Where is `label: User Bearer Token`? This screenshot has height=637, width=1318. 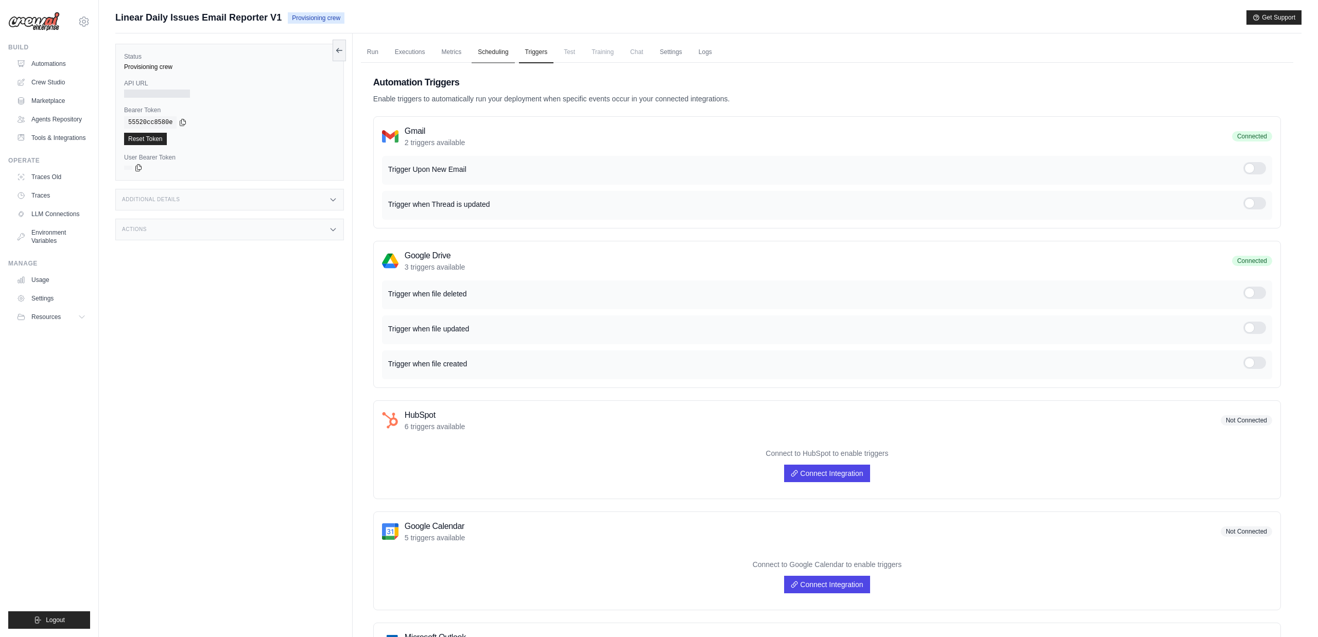 label: User Bearer Token is located at coordinates (230, 158).